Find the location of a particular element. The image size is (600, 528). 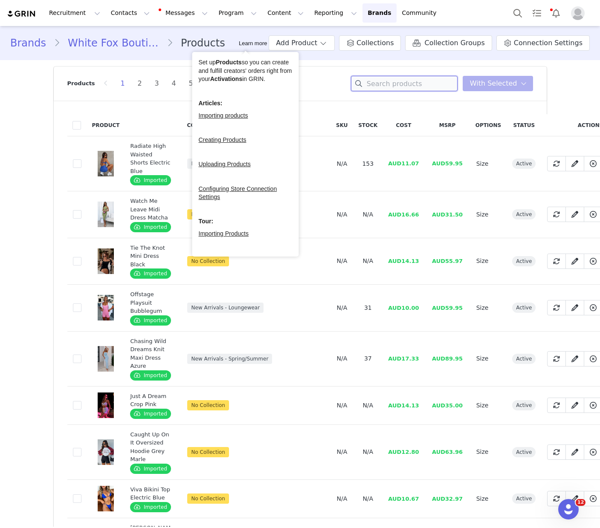

span: Collection Groups is located at coordinates (454, 43).